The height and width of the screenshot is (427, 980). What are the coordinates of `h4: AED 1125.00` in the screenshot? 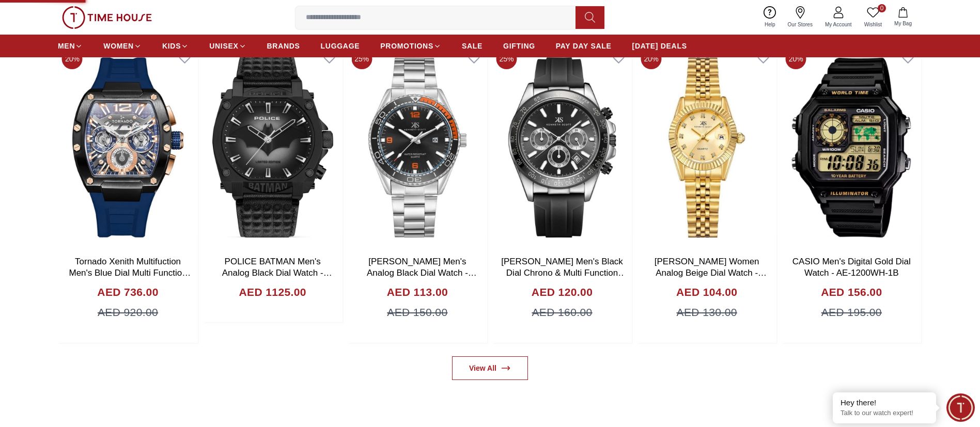 It's located at (272, 292).